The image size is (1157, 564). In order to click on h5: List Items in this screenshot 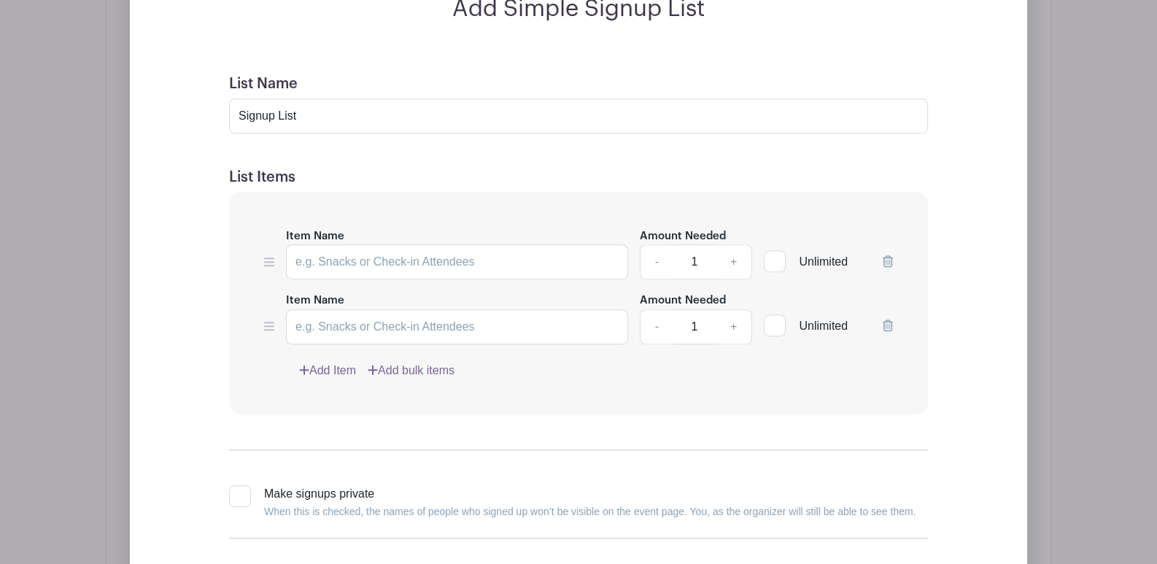, I will do `click(579, 177)`.